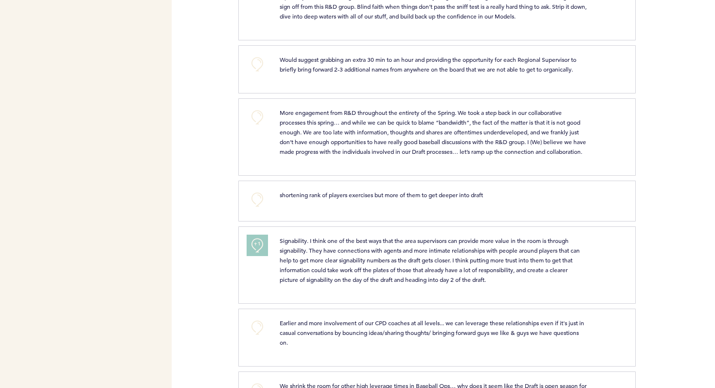  What do you see at coordinates (257, 244) in the screenshot?
I see `span: +1` at bounding box center [257, 244].